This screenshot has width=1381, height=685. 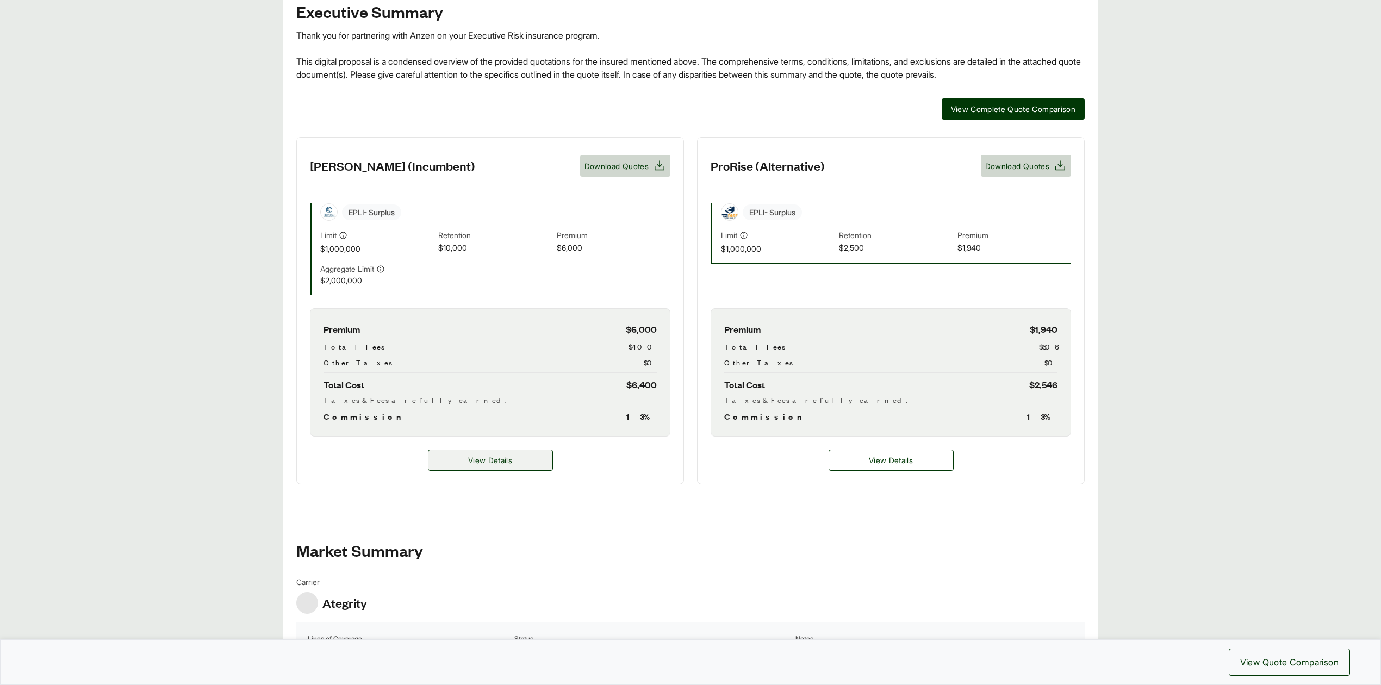 I want to click on div: Thank you for partnering with Anzen on your Executive Risk insurance program. This digital propos..., so click(x=690, y=55).